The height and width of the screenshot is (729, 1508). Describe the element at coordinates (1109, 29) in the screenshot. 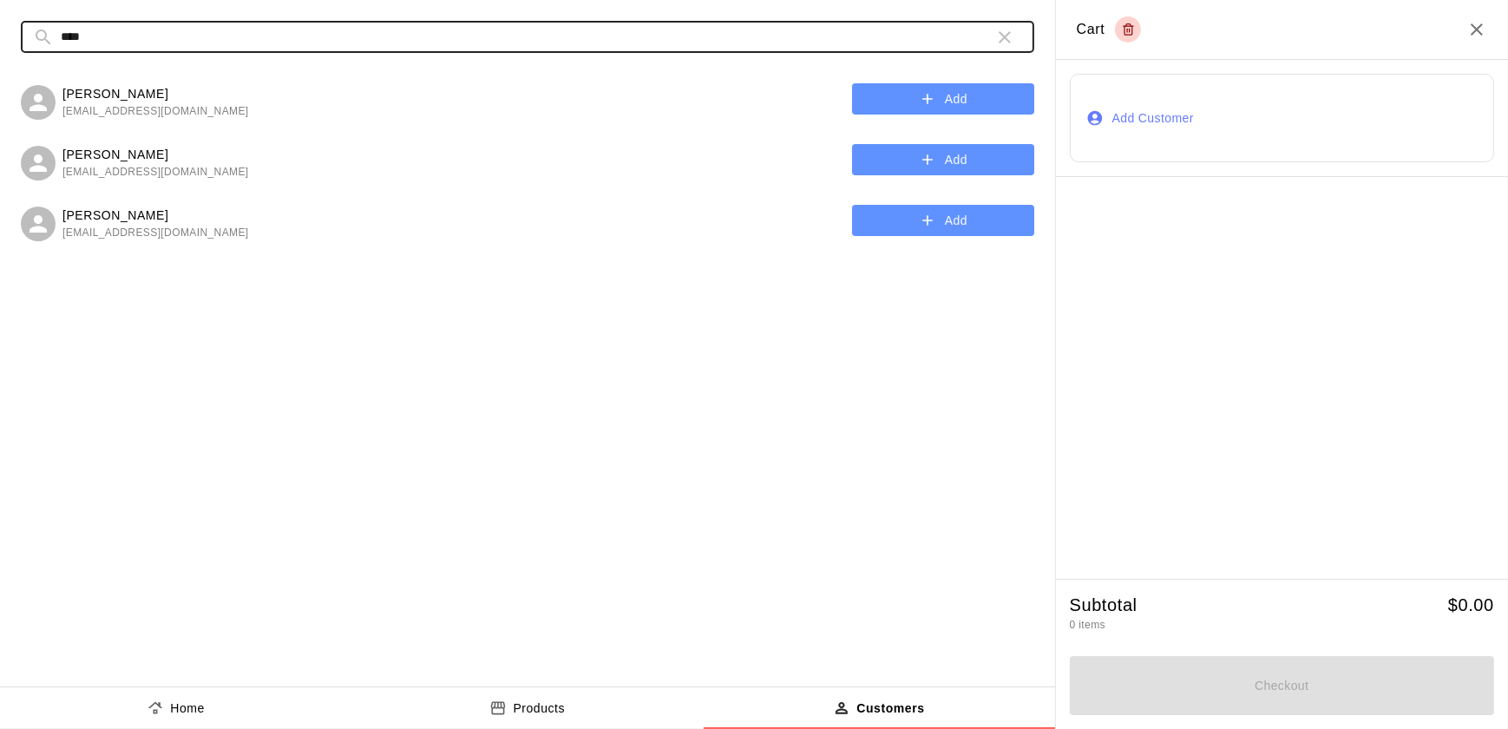

I see `div: Cart` at that location.